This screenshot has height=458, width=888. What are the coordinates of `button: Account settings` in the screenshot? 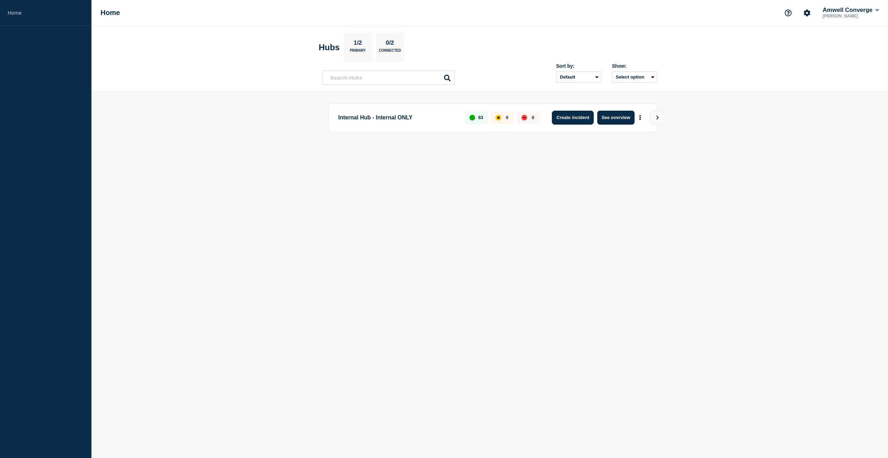 It's located at (807, 13).